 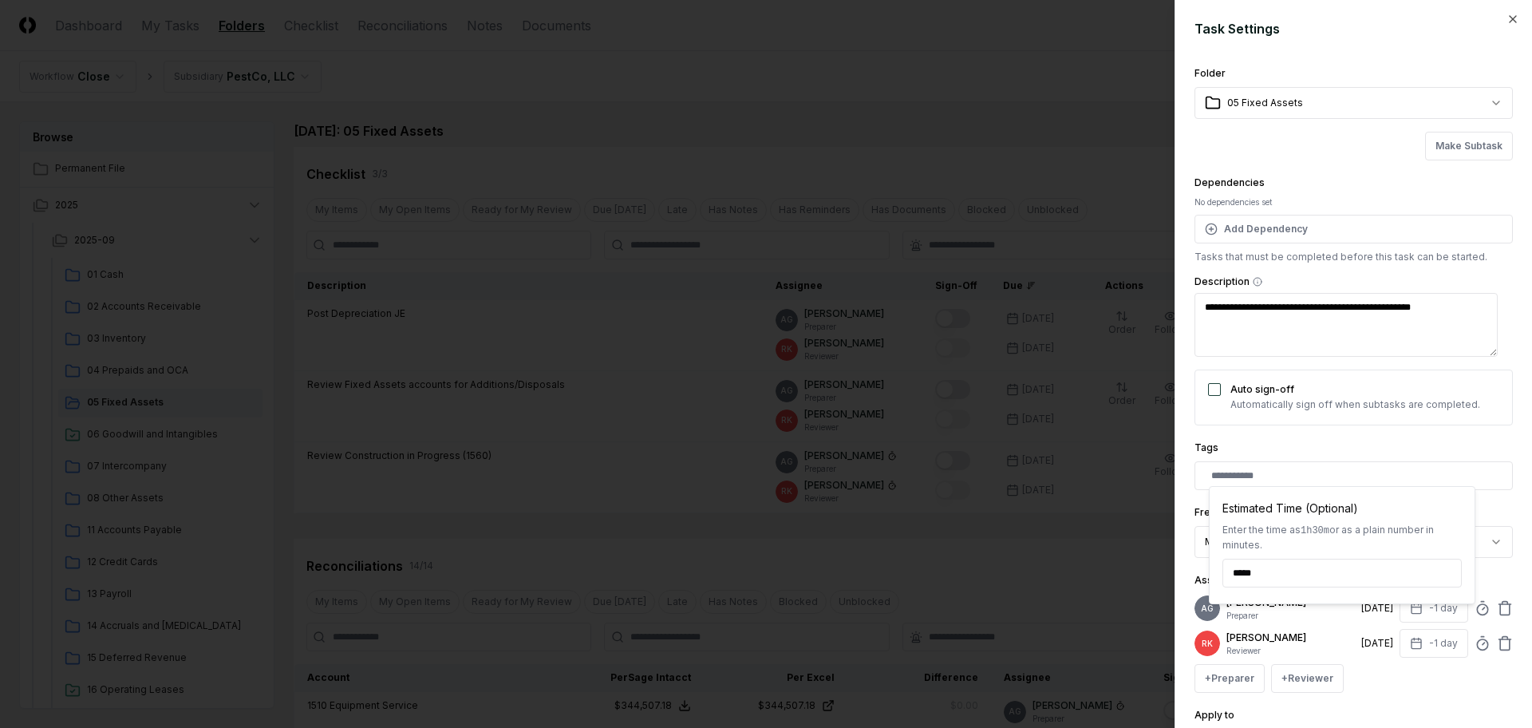 I want to click on button: +Reviewer, so click(x=1307, y=678).